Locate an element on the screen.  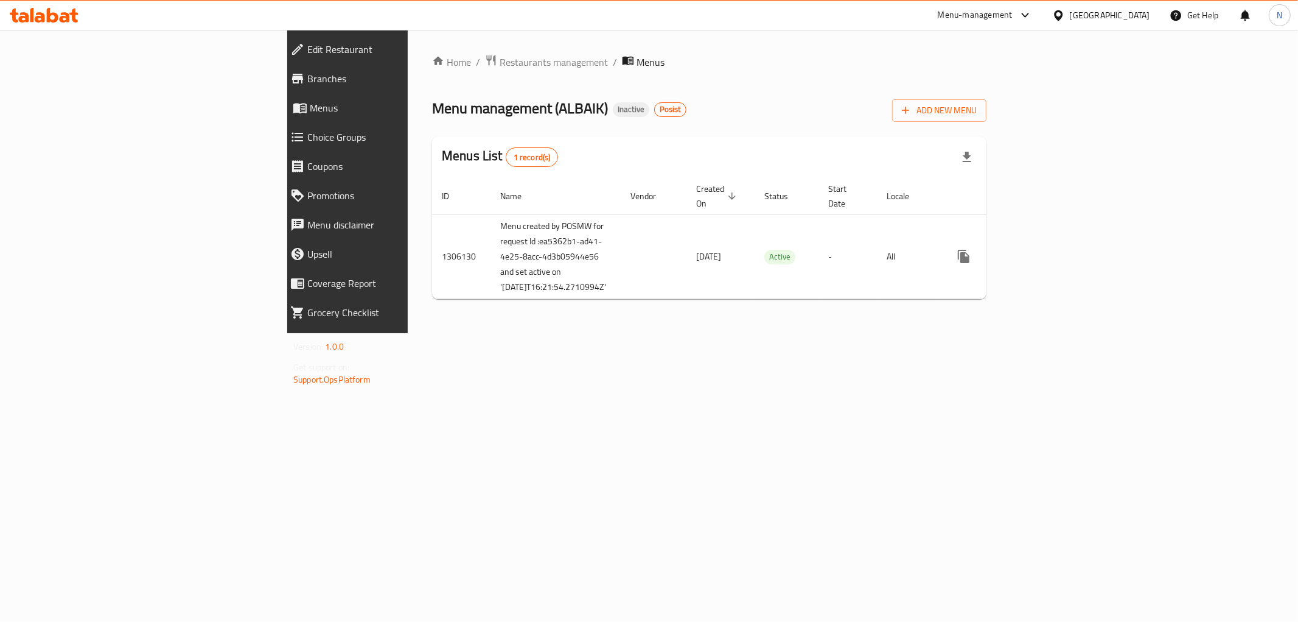
span: Start Date is located at coordinates (846, 196).